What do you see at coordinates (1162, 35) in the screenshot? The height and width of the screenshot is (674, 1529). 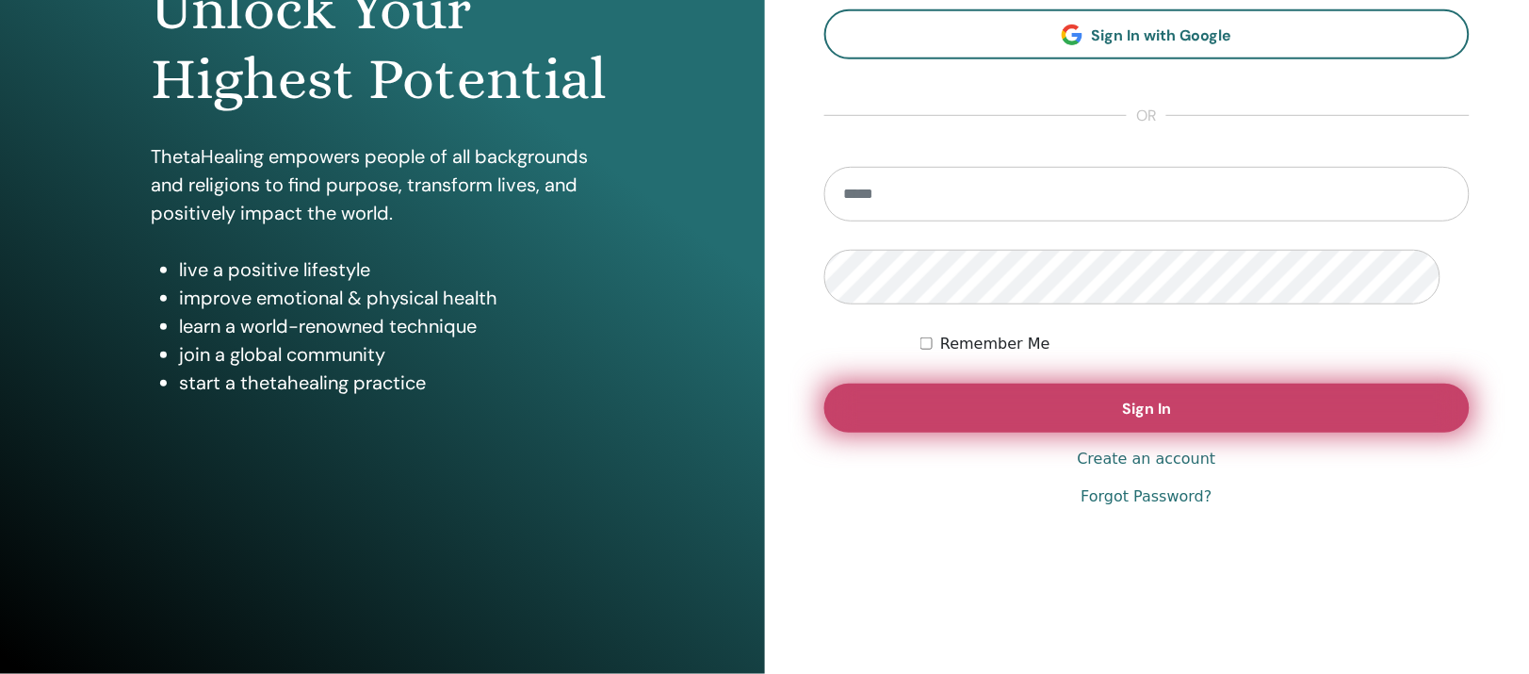 I see `span: Sign In with Google` at bounding box center [1162, 35].